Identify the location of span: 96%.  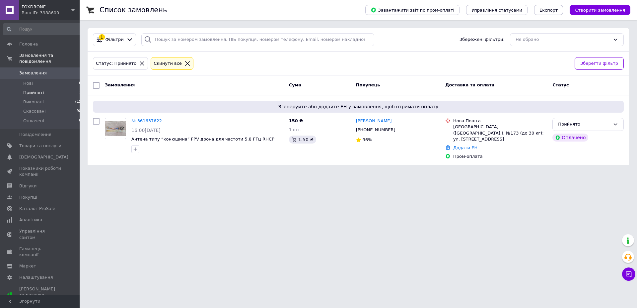
(367, 139).